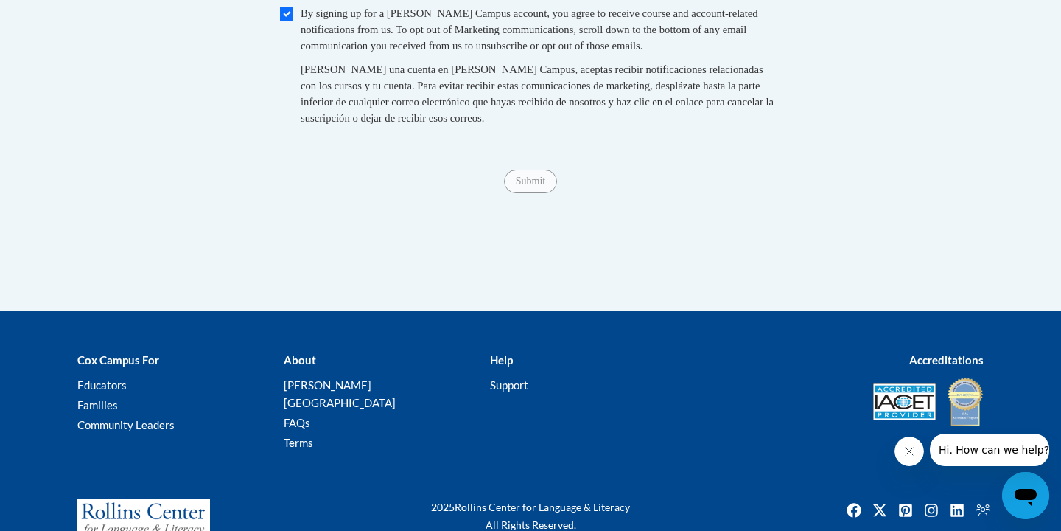 This screenshot has width=1061, height=531. What do you see at coordinates (932, 510) in the screenshot?
I see `img: Instagram icon` at bounding box center [932, 510].